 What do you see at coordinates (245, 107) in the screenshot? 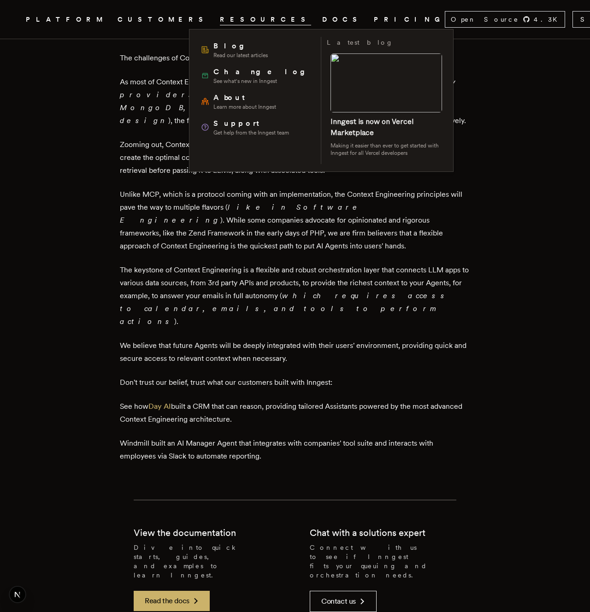
I see `span: Learn more about Inngest` at bounding box center [245, 107].